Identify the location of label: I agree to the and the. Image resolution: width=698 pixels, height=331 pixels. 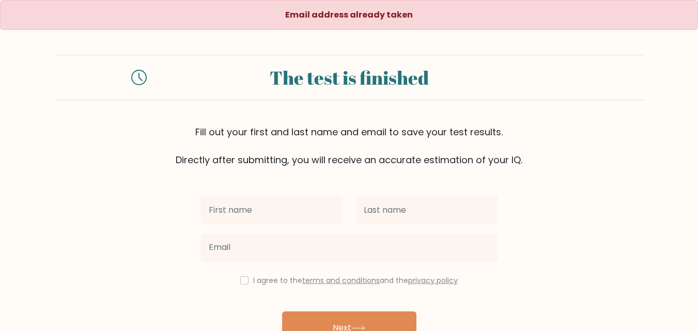
(355, 280).